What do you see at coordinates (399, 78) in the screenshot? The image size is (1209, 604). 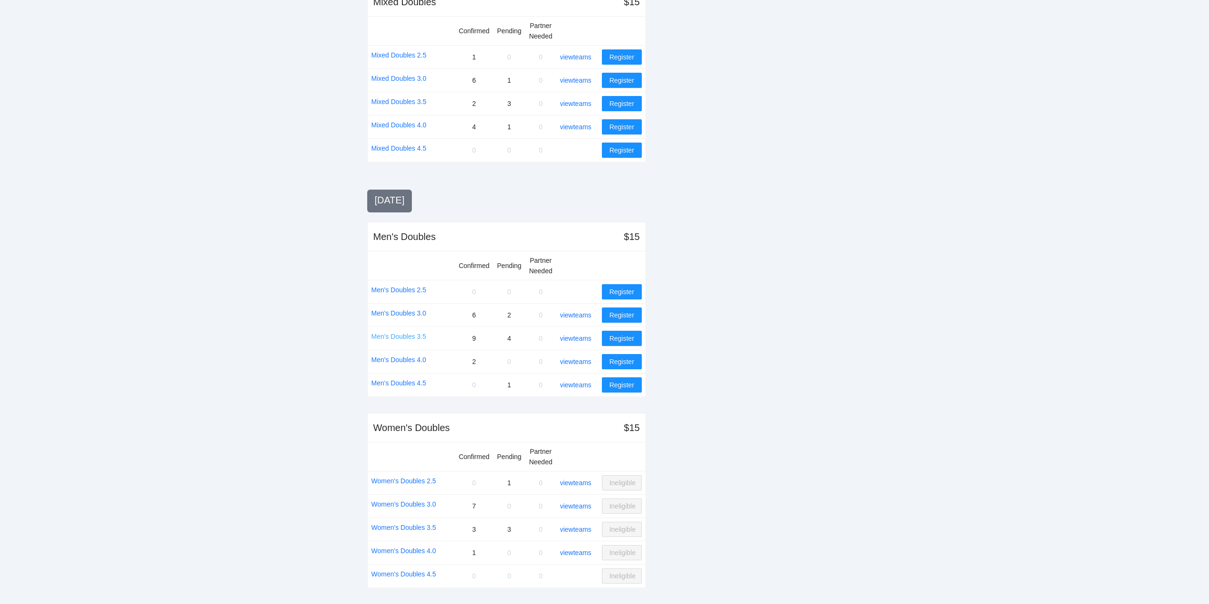 I see `a: Mixed Doubles 3.0` at bounding box center [399, 78].